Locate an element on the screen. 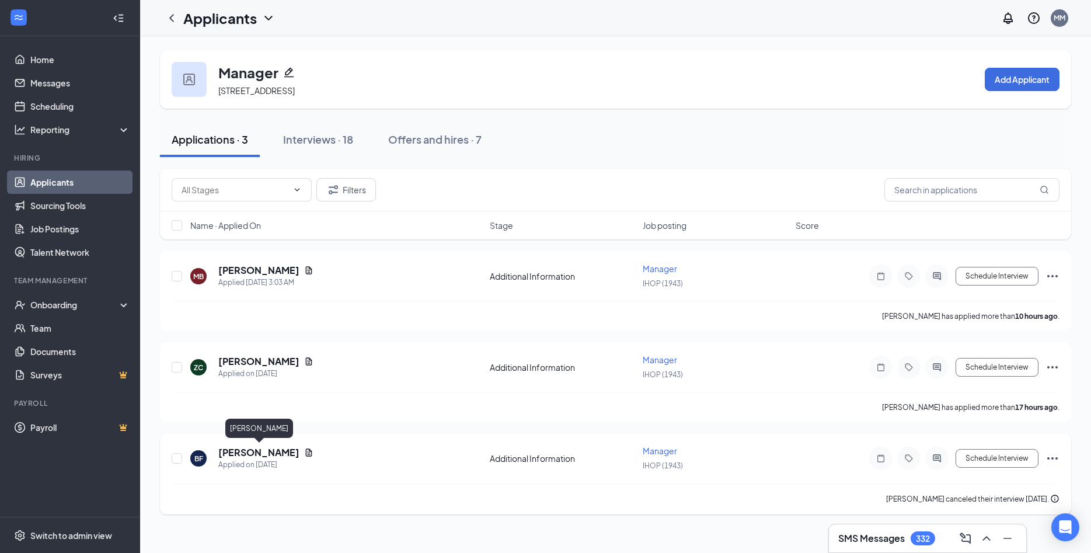  div: MB is located at coordinates (198, 276).